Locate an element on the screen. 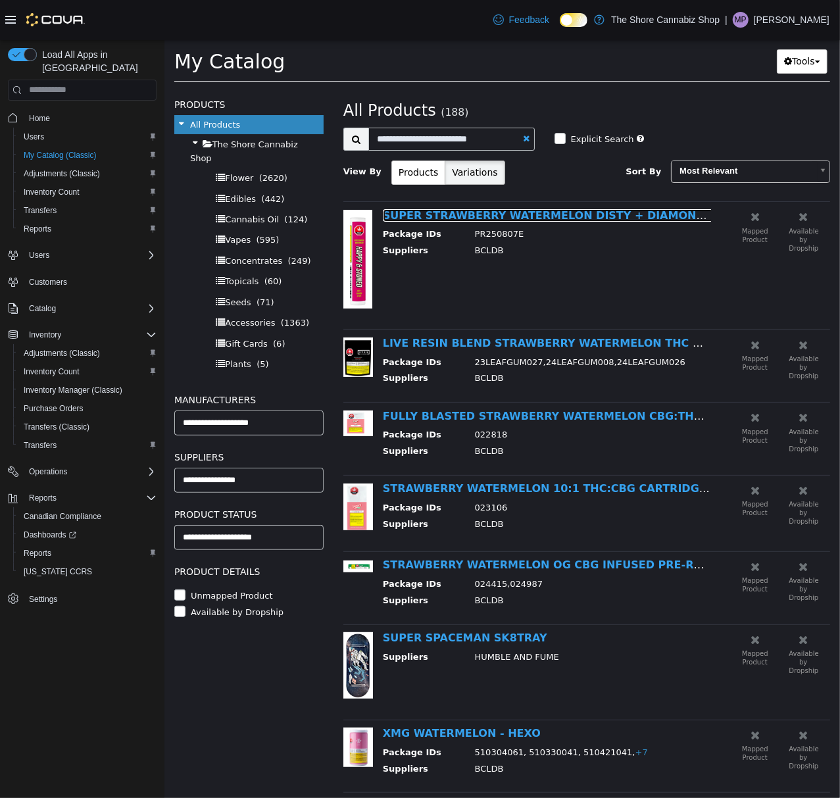 The image size is (840, 798). a: Inventory Manager (Classic) is located at coordinates (73, 390).